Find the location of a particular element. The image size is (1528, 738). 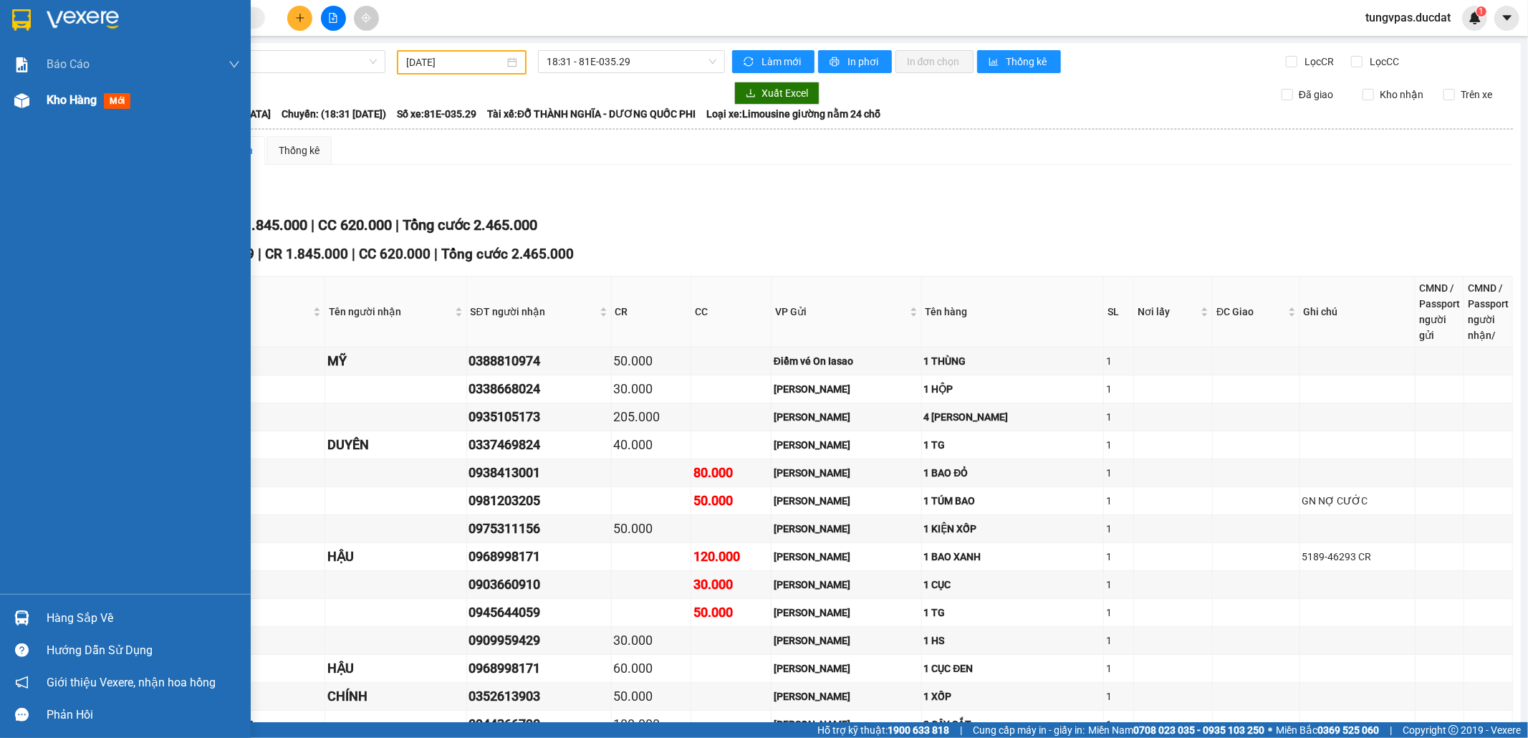

span: Xuất Excel is located at coordinates (784, 93).